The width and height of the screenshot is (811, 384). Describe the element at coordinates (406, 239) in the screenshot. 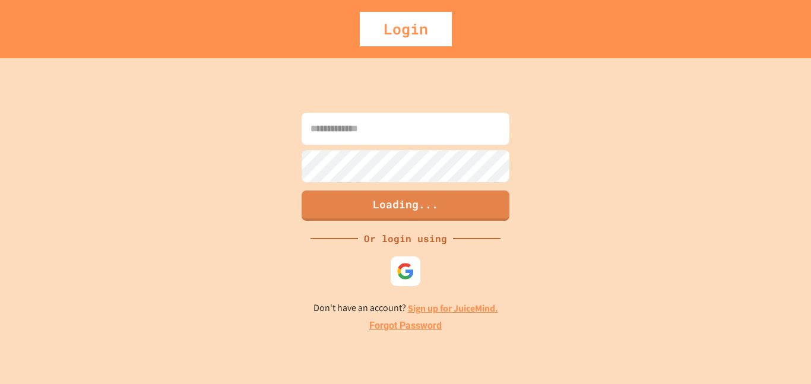

I see `div: Or login using` at that location.